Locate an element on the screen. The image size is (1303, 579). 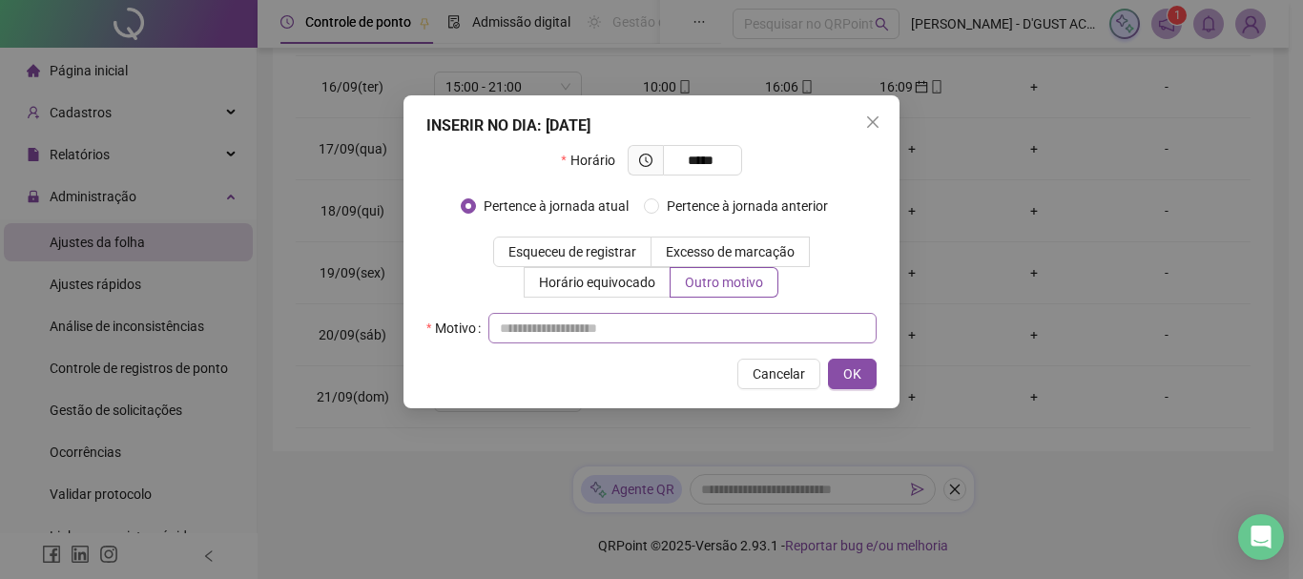
span: clock-circle is located at coordinates (646, 160).